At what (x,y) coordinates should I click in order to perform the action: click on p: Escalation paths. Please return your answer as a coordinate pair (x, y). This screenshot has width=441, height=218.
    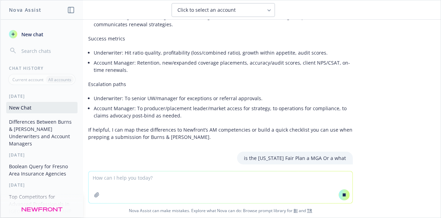
    Looking at the image, I should click on (221, 84).